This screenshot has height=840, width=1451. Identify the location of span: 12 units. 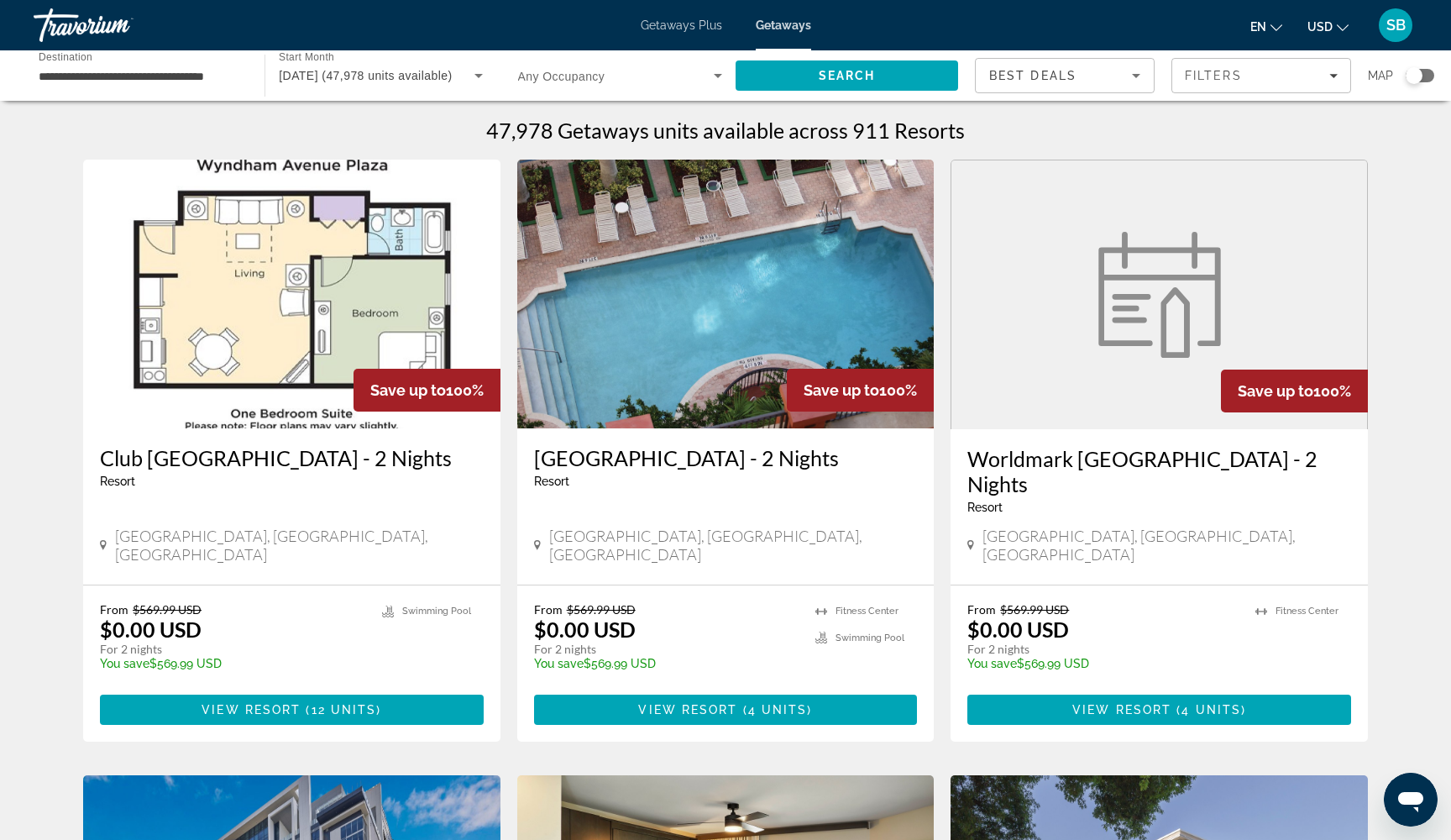
(344, 710).